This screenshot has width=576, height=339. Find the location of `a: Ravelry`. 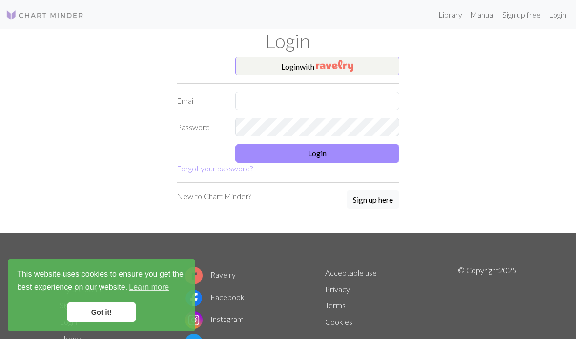

a: Ravelry is located at coordinates (210, 275).